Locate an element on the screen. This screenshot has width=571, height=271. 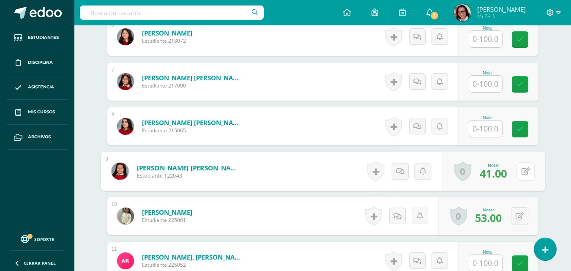
span: 41.00 is located at coordinates (493, 173).